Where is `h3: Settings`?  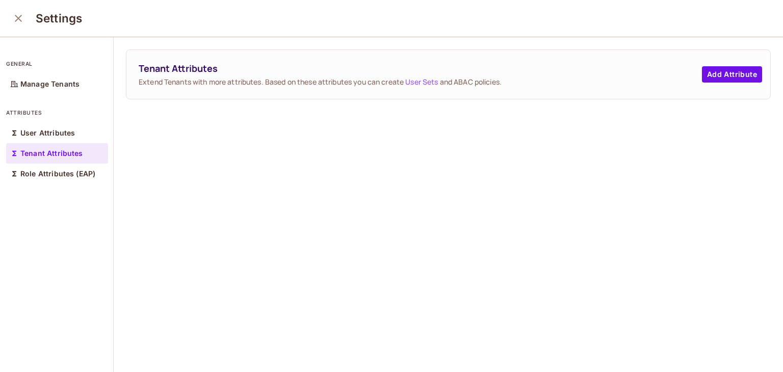 h3: Settings is located at coordinates (59, 18).